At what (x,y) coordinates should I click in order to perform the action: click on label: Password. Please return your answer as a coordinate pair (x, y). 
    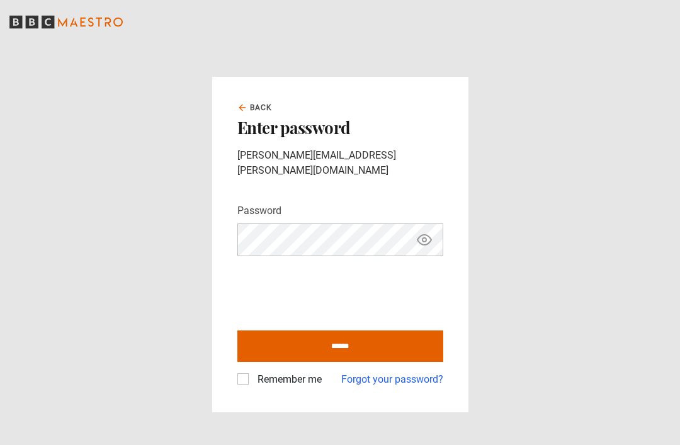
    Looking at the image, I should click on (259, 211).